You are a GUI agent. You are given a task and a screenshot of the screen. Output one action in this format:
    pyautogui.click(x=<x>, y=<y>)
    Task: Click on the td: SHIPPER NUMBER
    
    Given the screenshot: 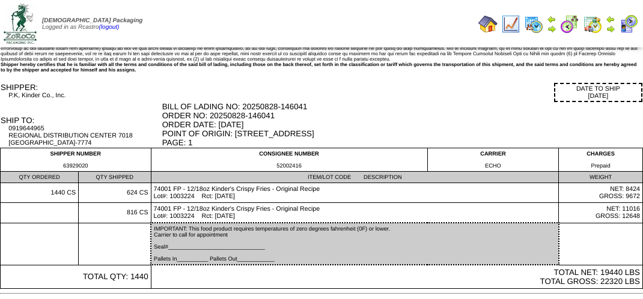 What is the action you would take?
    pyautogui.click(x=76, y=160)
    